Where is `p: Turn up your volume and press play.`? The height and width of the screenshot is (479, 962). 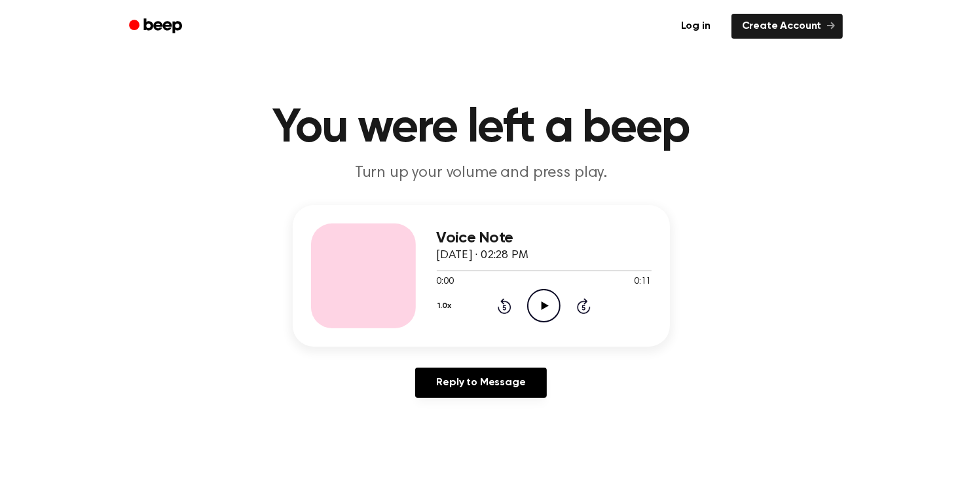
p: Turn up your volume and press play. is located at coordinates (481, 173).